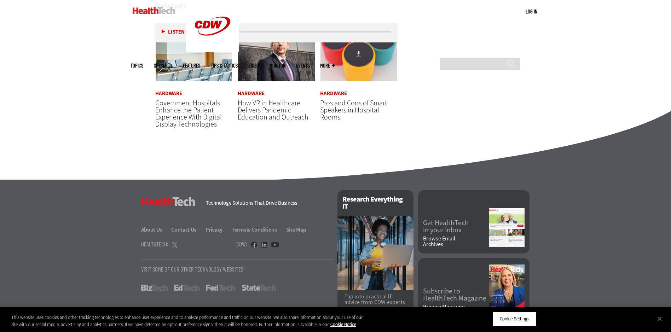  I want to click on a: Pros and Cons of Smart Speakers in Hospital Rooms, so click(354, 110).